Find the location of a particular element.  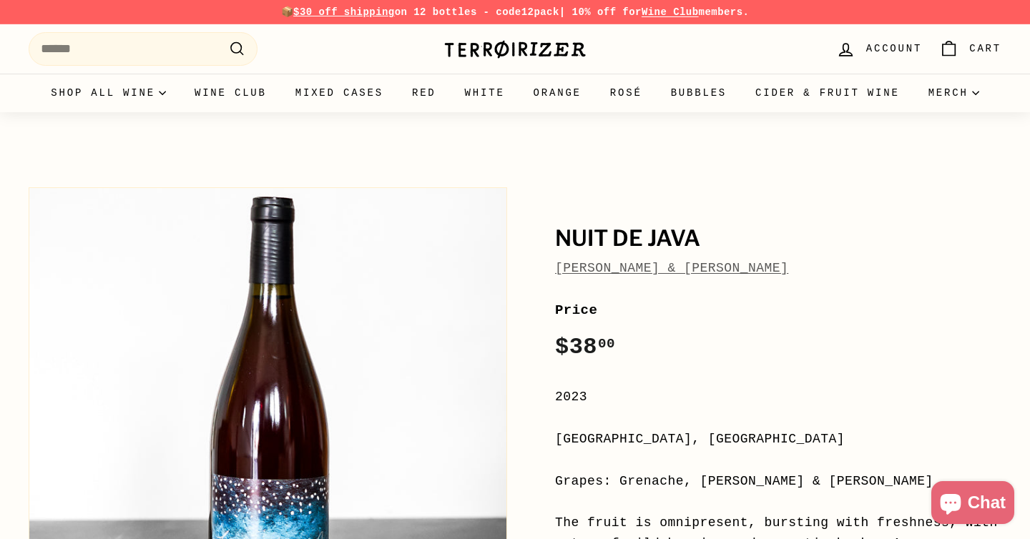

a: Mixed Cases is located at coordinates (339, 93).